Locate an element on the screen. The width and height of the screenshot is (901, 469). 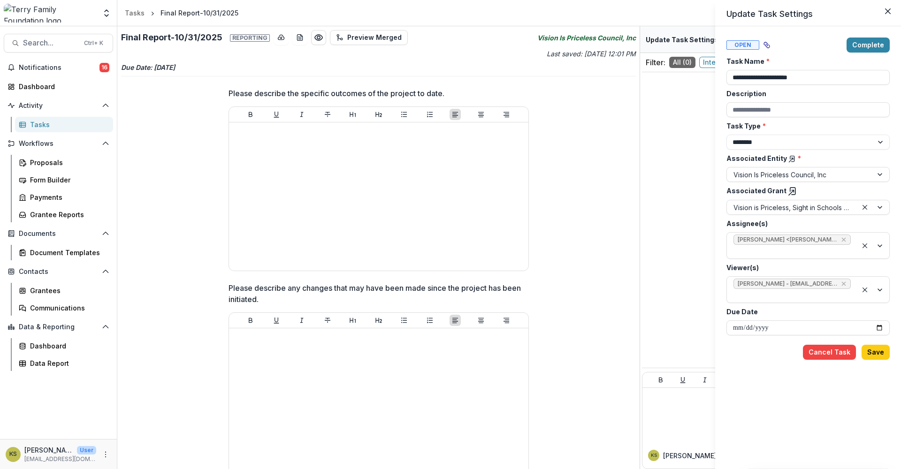
label: Assignee(s) is located at coordinates (805, 223).